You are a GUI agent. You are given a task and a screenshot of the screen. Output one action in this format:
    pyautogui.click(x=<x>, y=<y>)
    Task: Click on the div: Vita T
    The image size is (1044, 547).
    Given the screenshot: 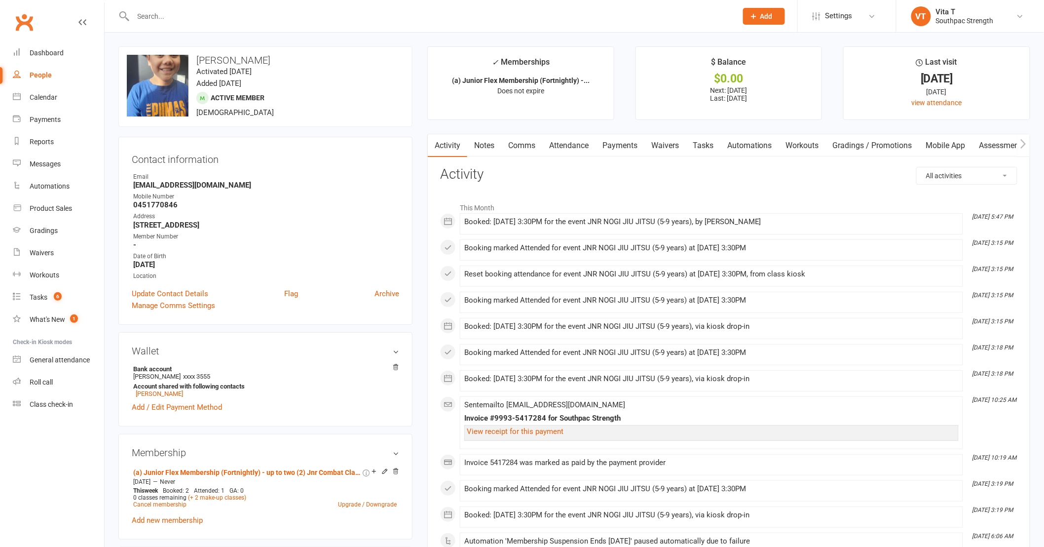 What is the action you would take?
    pyautogui.click(x=964, y=12)
    